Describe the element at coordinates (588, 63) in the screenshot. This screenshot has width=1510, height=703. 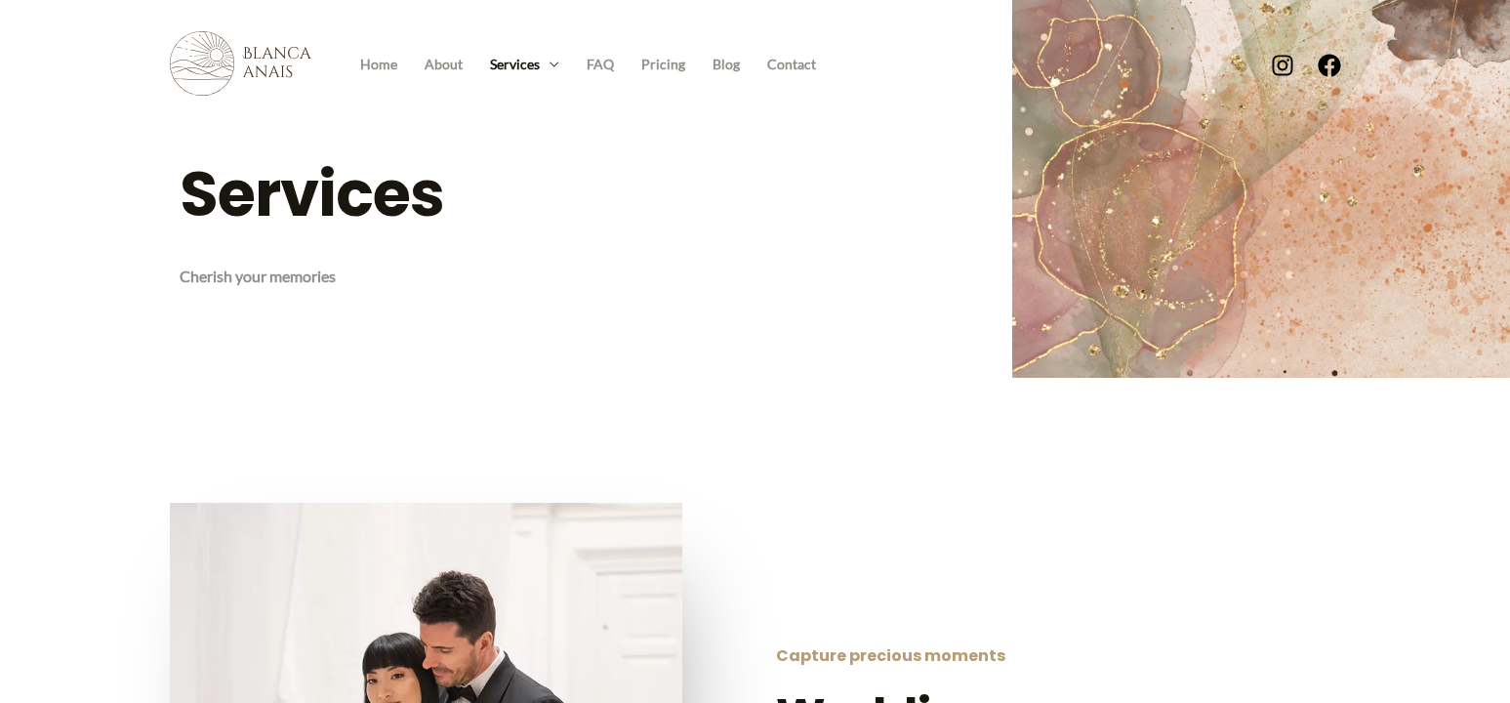
I see `nav: Site Navigation: Primary` at that location.